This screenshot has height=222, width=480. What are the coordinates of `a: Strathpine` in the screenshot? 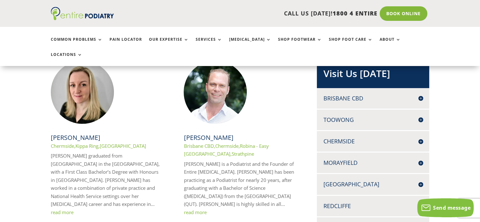 It's located at (243, 154).